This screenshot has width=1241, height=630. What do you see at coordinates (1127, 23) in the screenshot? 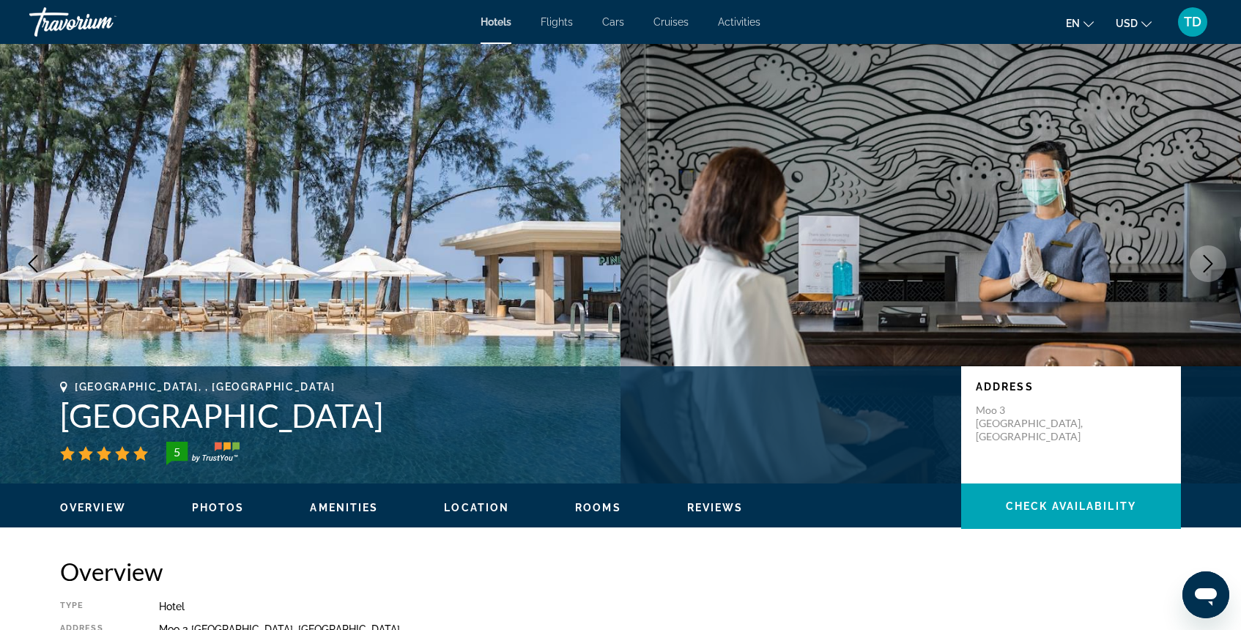
I see `span: USD` at bounding box center [1127, 23].